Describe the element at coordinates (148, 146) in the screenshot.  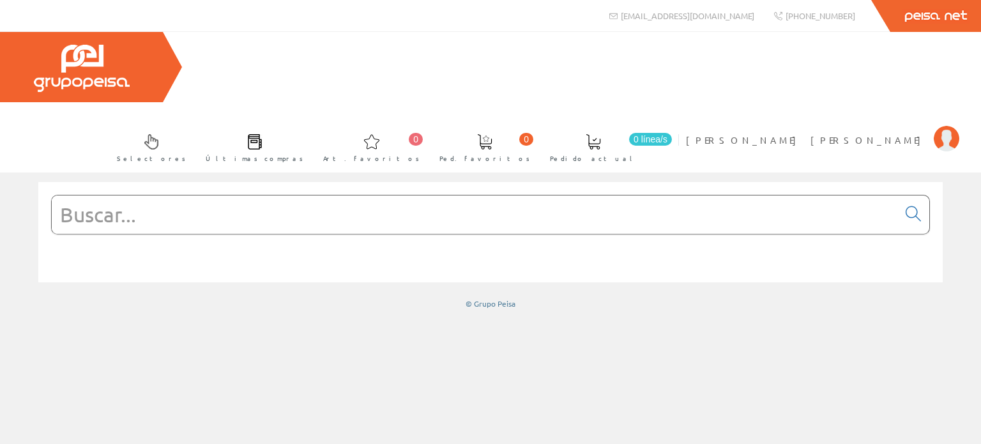
I see `a: Selectores` at that location.